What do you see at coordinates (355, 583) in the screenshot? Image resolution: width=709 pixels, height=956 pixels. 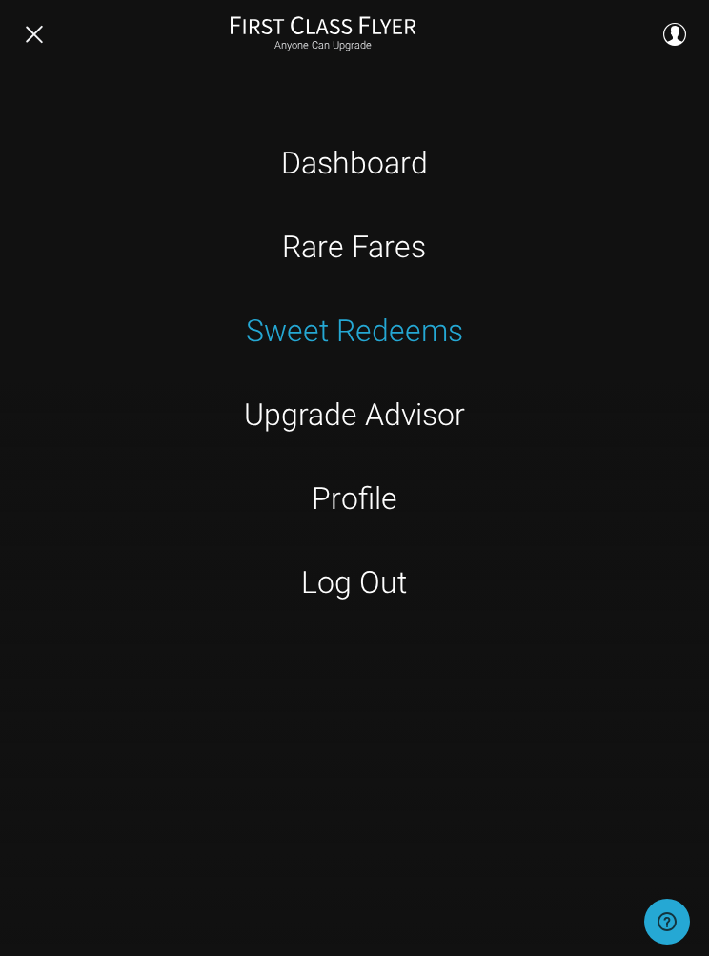 I see `a: Log Out` at bounding box center [355, 583].